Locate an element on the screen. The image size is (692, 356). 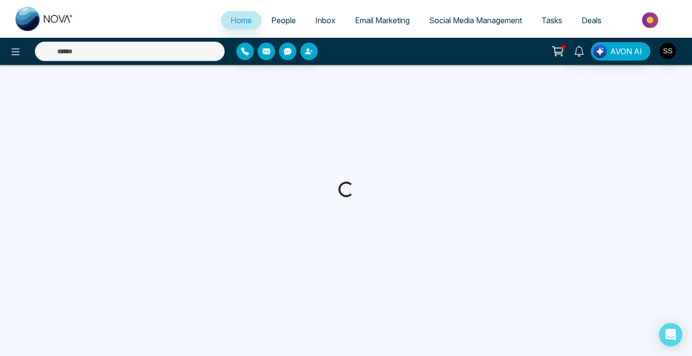
img: Lead Flow is located at coordinates (600, 51).